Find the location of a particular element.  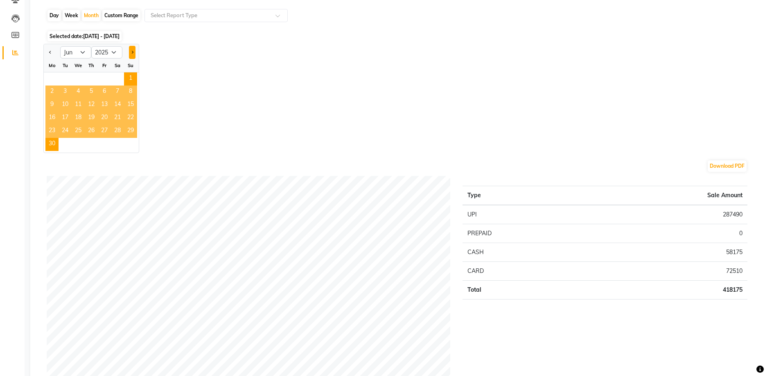

div: Sunday, June 29, 2025 is located at coordinates (131, 131).